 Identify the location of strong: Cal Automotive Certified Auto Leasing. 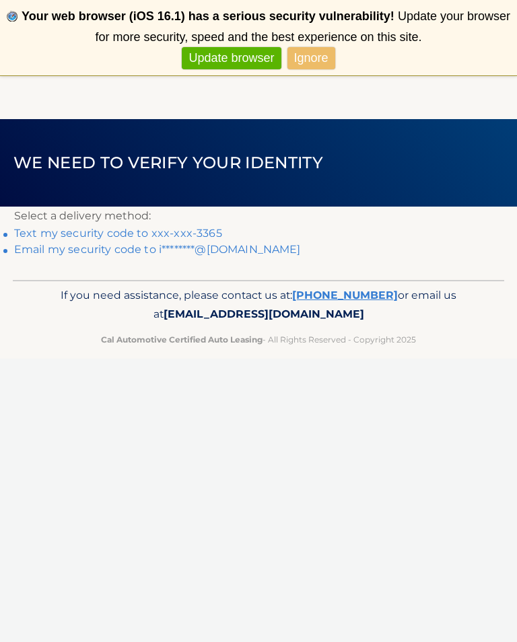
(182, 339).